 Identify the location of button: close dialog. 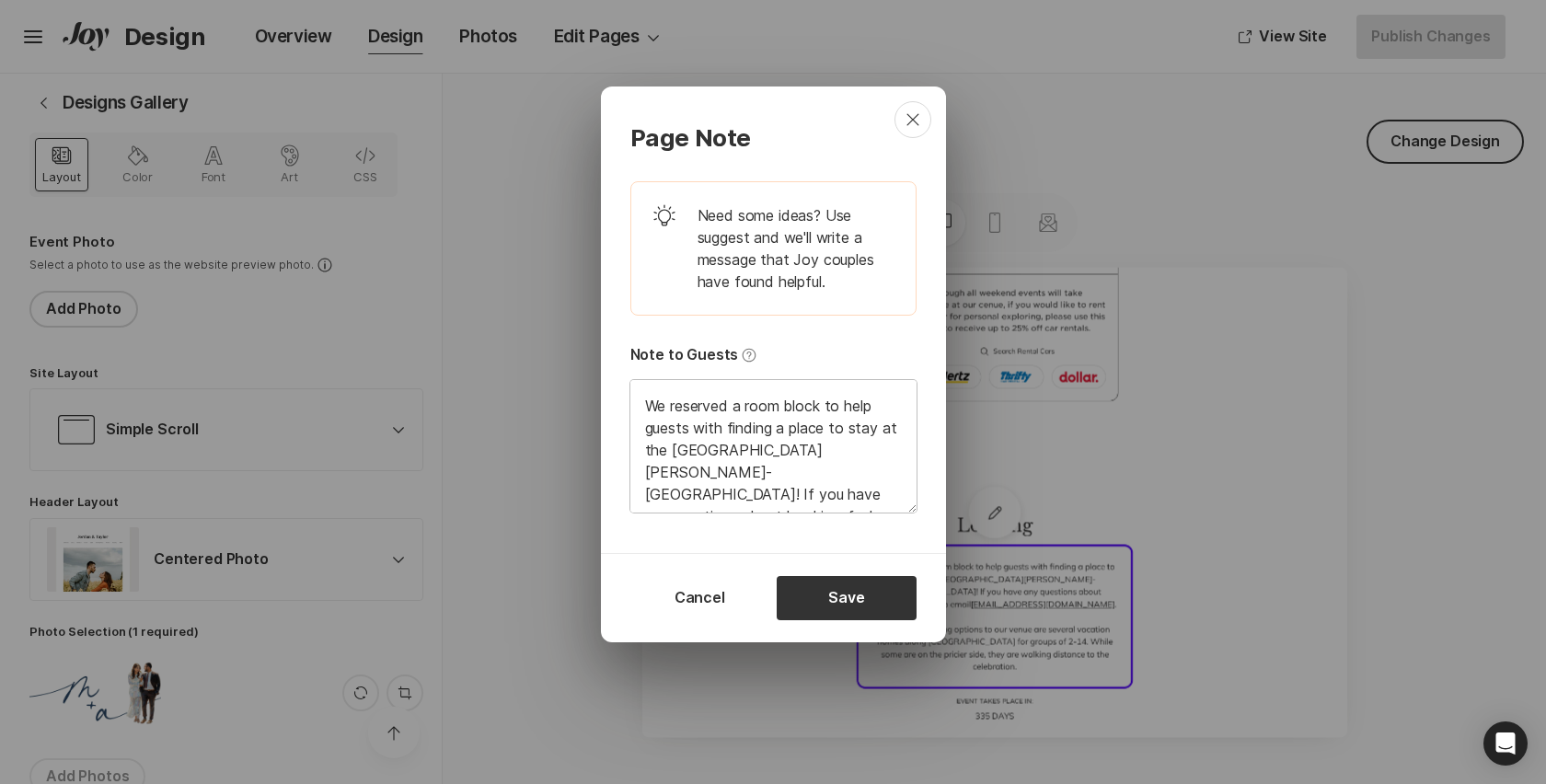
(913, 120).